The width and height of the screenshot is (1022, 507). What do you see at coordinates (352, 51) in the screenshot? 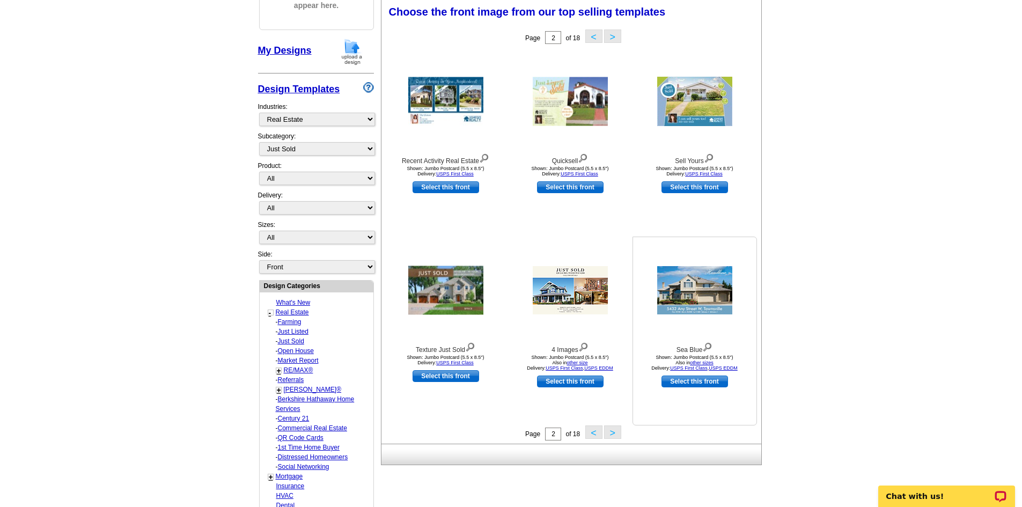
I see `img: upload-design` at bounding box center [352, 51].